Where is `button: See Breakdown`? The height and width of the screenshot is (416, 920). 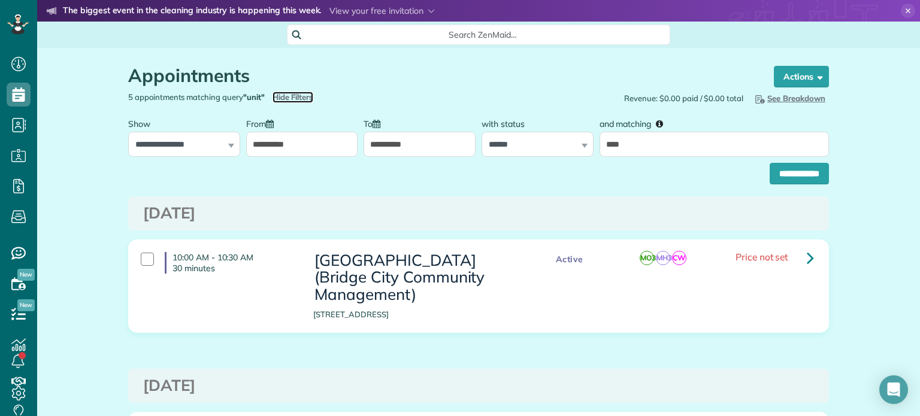
button: See Breakdown is located at coordinates (789, 98).